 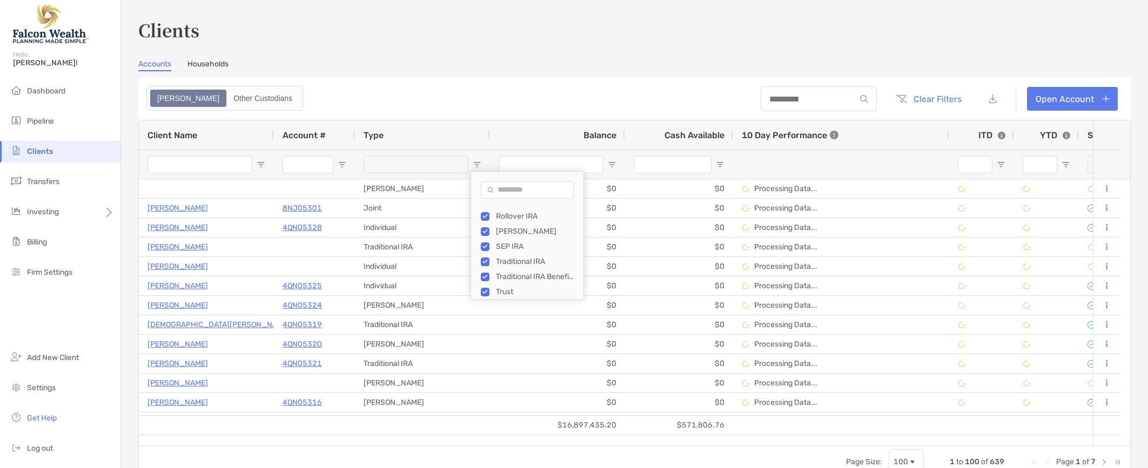 I want to click on div: SEP IRA, so click(x=537, y=246).